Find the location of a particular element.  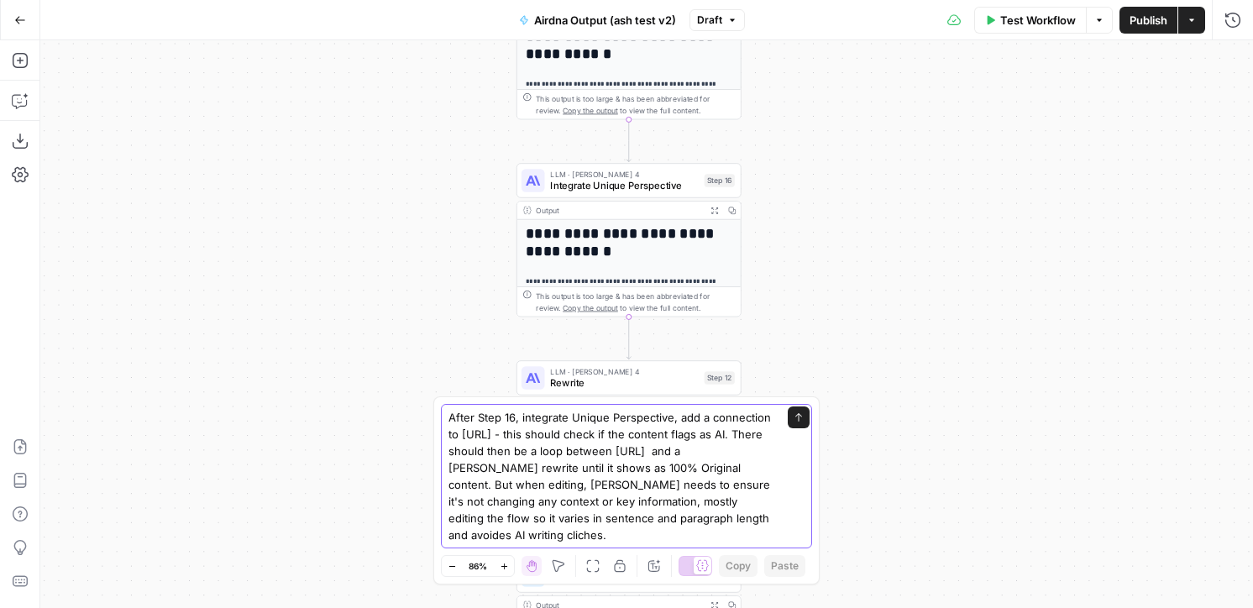

g: Edge from step_16 to step_12 is located at coordinates (628, 338).